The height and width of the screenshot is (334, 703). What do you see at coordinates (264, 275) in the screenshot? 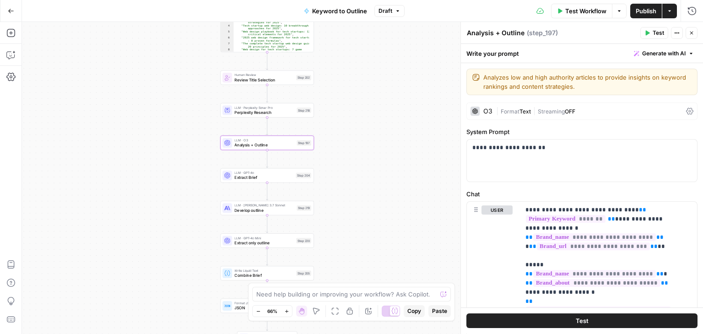
I see `span: Combine Brief` at bounding box center [264, 275].